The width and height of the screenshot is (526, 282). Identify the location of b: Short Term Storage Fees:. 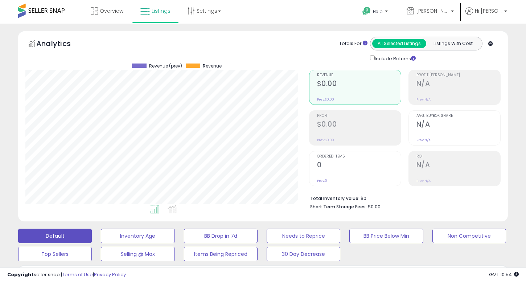
(338, 206).